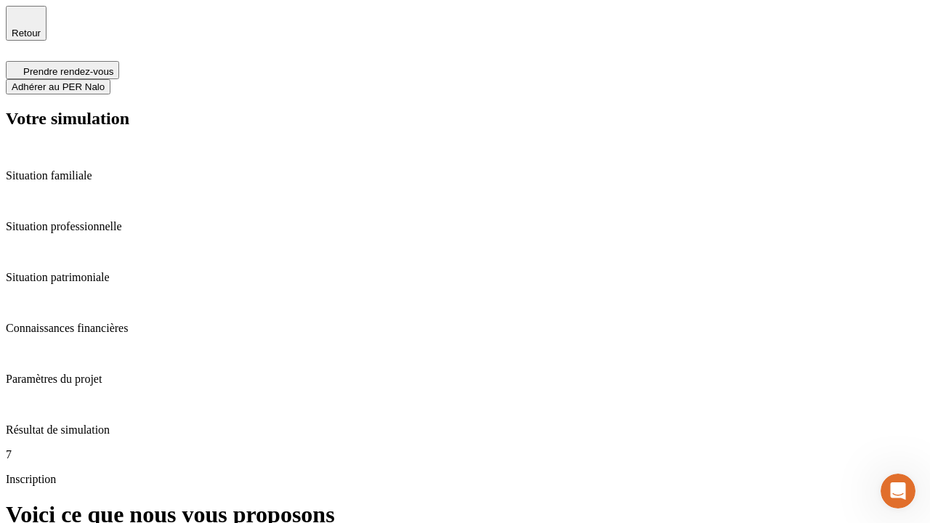 This screenshot has width=930, height=523. What do you see at coordinates (465, 176) in the screenshot?
I see `p: Situation familiale` at bounding box center [465, 176].